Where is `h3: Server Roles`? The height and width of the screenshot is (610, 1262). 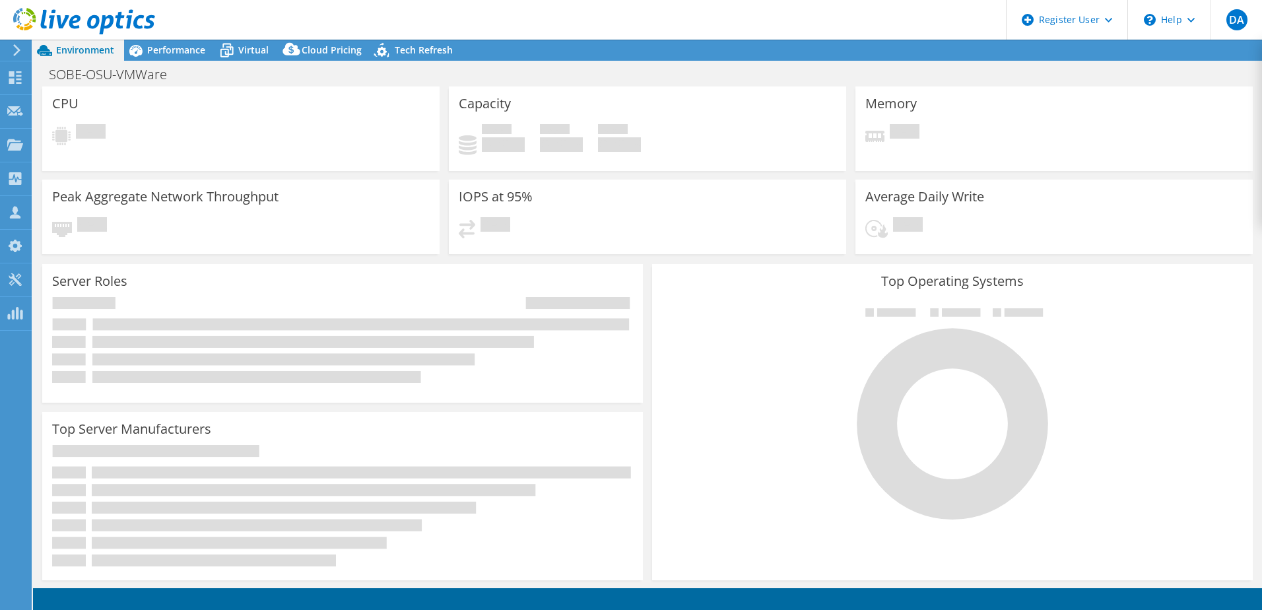
h3: Server Roles is located at coordinates (90, 281).